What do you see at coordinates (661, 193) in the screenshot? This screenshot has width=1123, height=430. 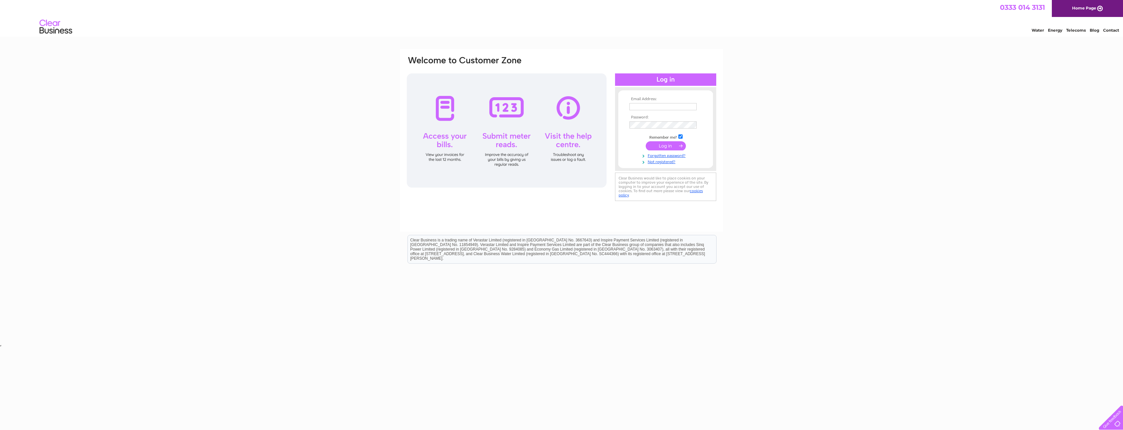 I see `a: cookies policy` at bounding box center [661, 193].